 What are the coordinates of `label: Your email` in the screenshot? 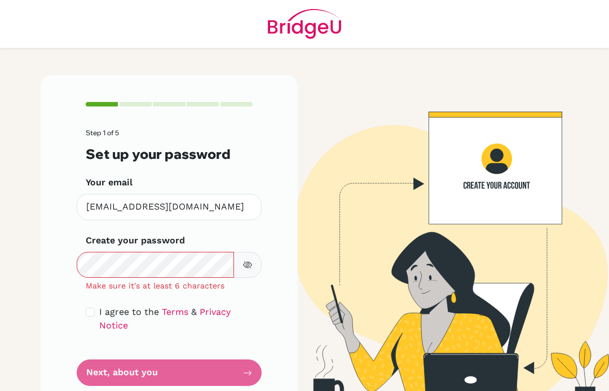 It's located at (109, 183).